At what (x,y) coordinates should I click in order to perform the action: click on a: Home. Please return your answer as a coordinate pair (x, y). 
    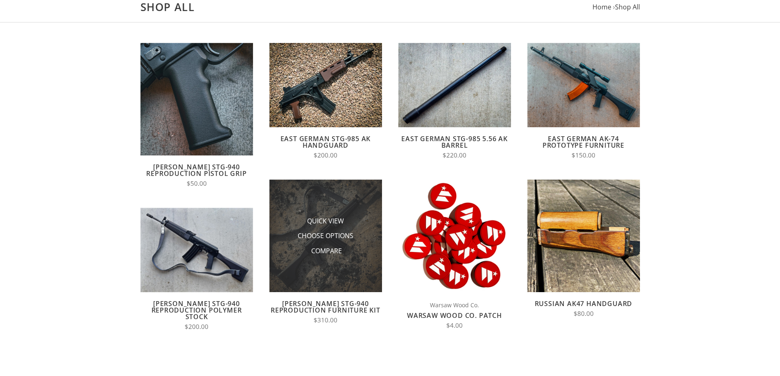
    Looking at the image, I should click on (602, 7).